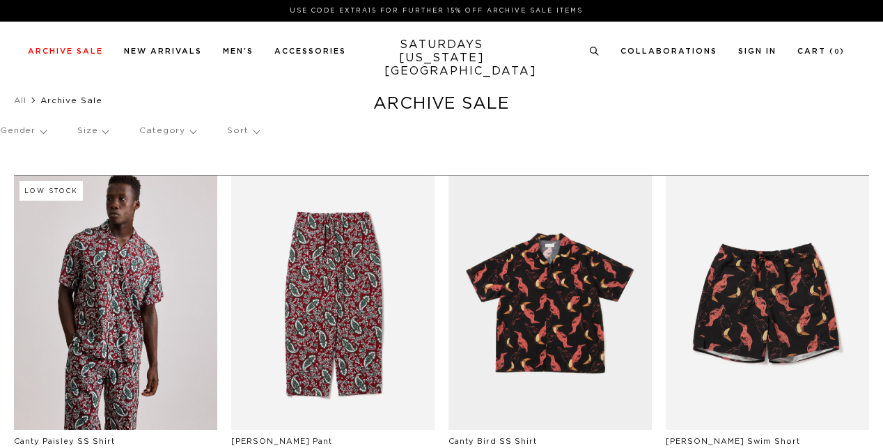 Image resolution: width=883 pixels, height=448 pixels. I want to click on a: Canty Paisley SS Shirt, so click(64, 441).